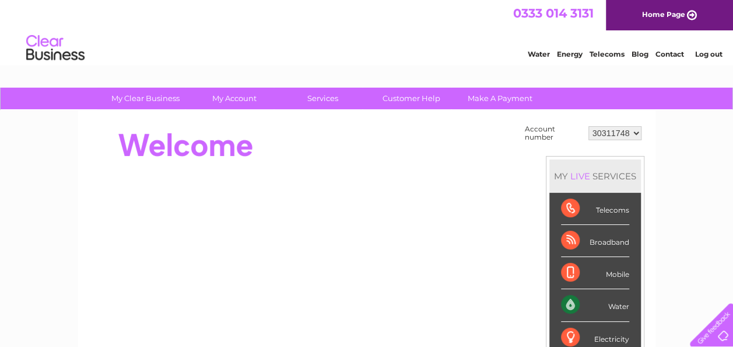  I want to click on span: 0333 014 3131, so click(554, 13).